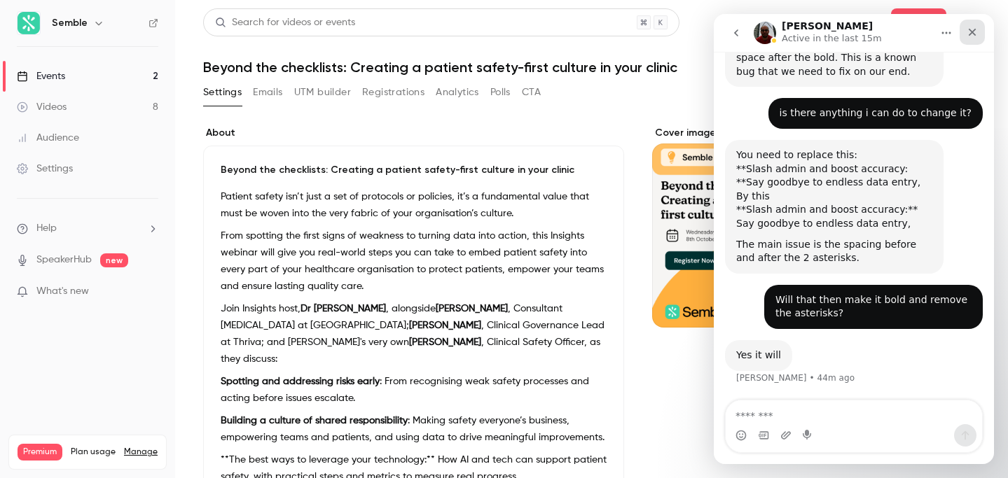 The height and width of the screenshot is (478, 1008). Describe the element at coordinates (222, 92) in the screenshot. I see `button: Settings` at that location.